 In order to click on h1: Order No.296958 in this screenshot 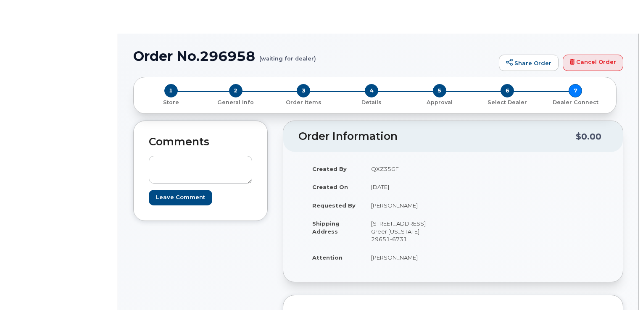, I will do `click(314, 56)`.